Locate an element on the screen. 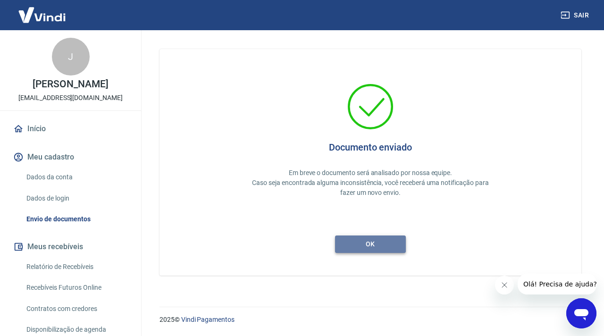 The height and width of the screenshot is (336, 604). h4: Documento enviado is located at coordinates (371, 147).